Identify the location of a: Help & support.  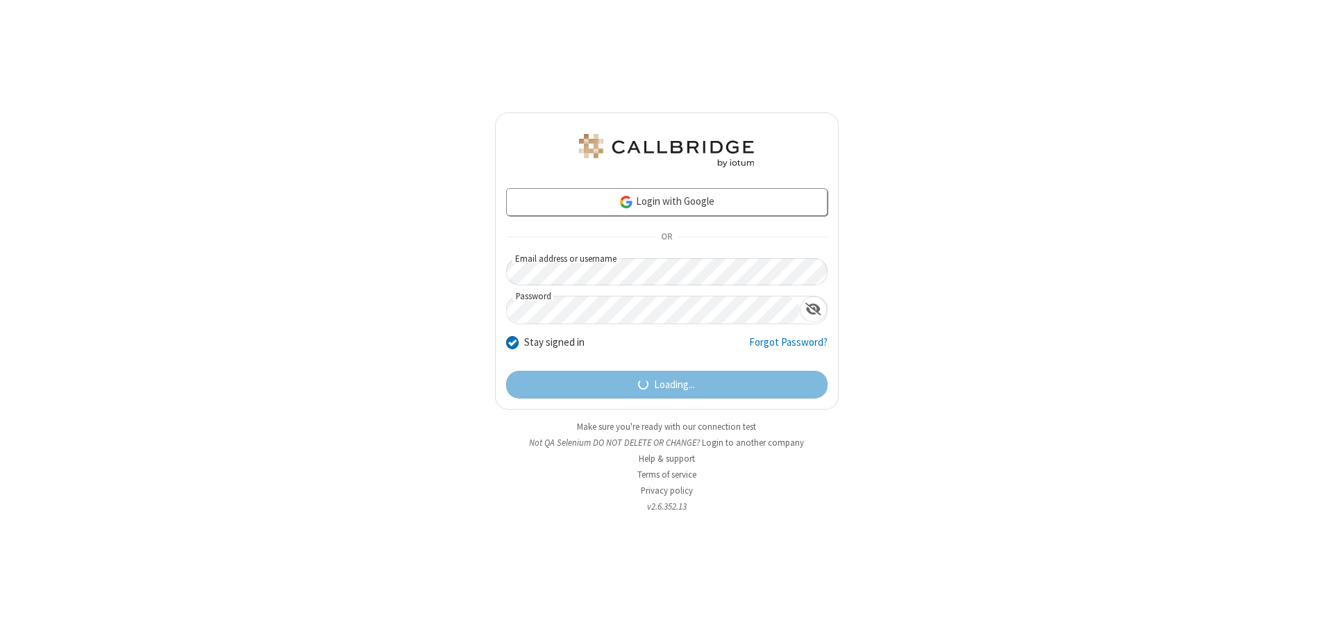
(667, 458).